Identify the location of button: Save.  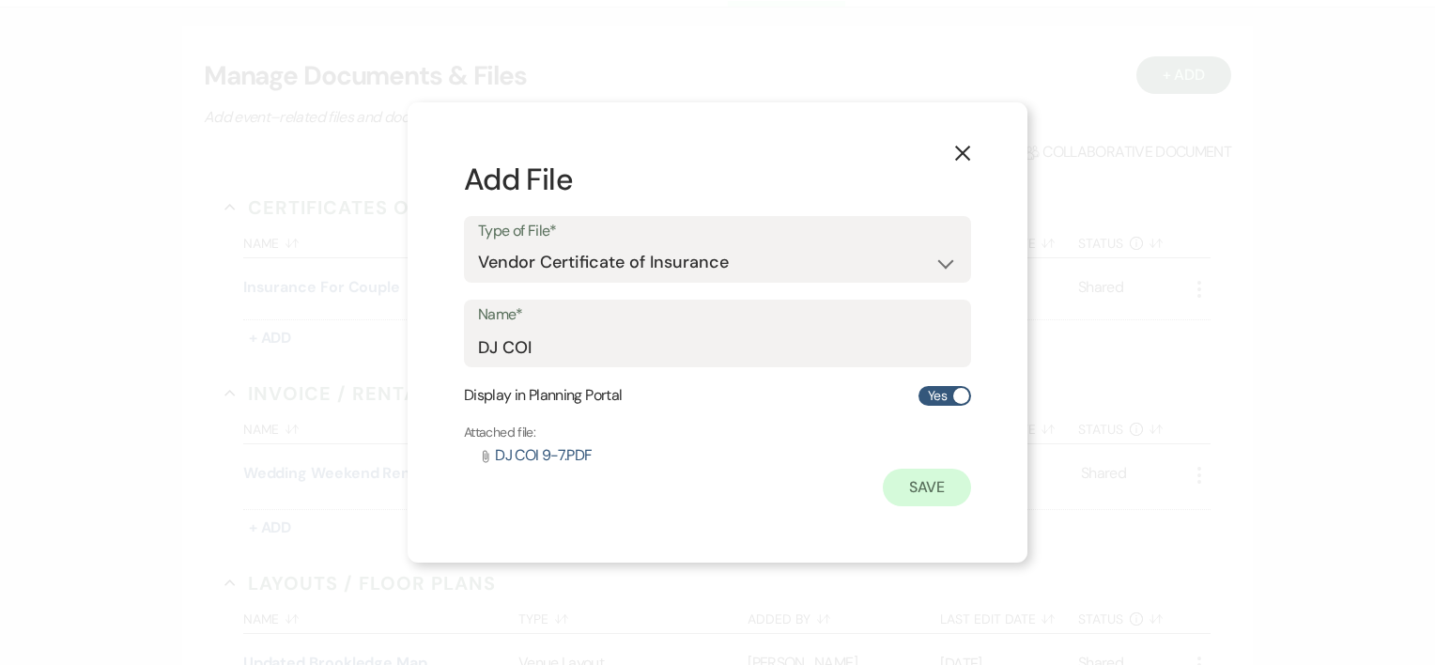
(927, 487).